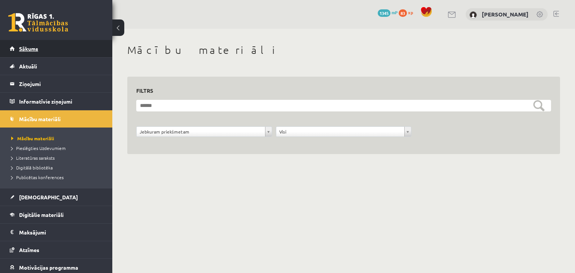 Image resolution: width=575 pixels, height=273 pixels. I want to click on legend: Maksājumi, so click(61, 232).